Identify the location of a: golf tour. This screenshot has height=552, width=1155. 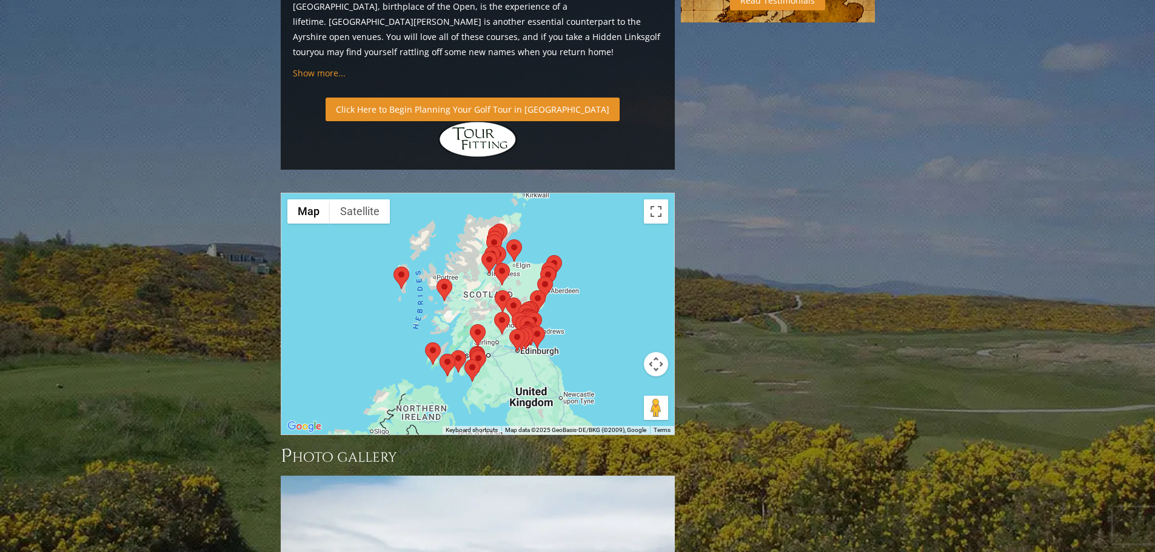
(477, 44).